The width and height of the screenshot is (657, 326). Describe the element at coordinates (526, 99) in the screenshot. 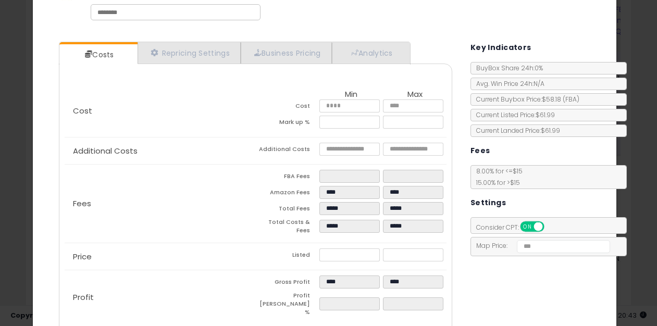

I see `span: Current Buybox Price:` at that location.